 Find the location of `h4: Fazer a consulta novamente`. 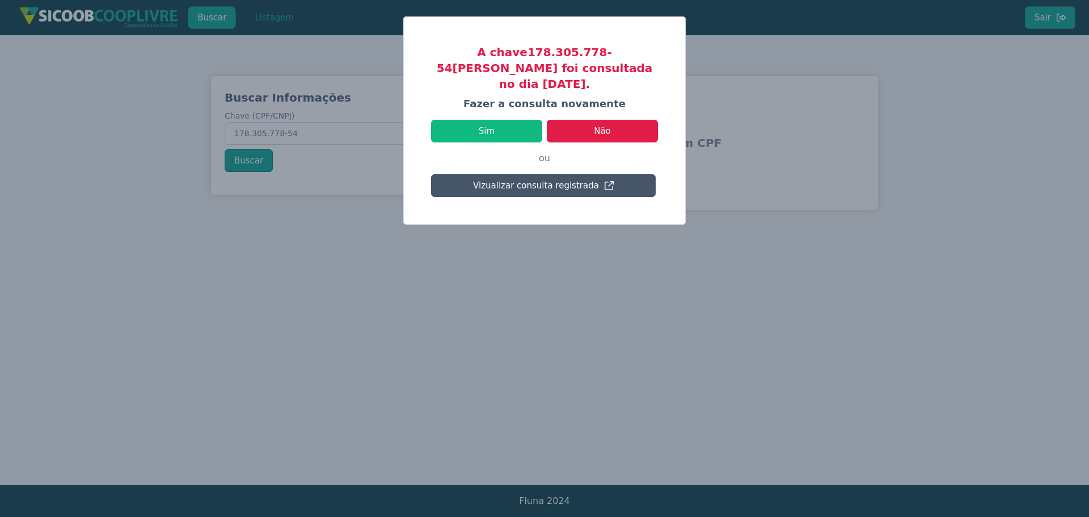

h4: Fazer a consulta novamente is located at coordinates (544, 103).